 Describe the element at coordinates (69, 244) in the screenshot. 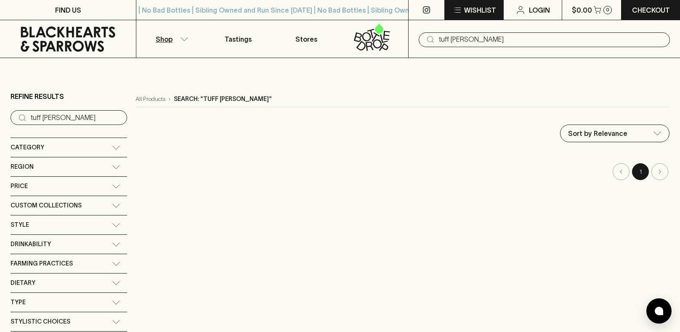

I see `div: Drinkability` at that location.